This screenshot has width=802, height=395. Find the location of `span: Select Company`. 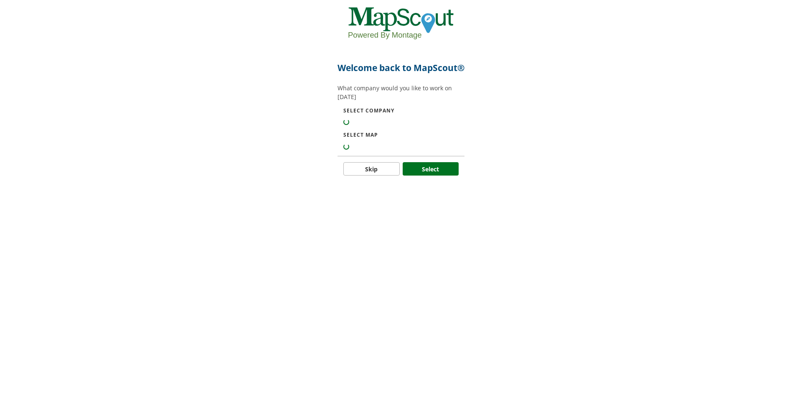

span: Select Company is located at coordinates (401, 111).